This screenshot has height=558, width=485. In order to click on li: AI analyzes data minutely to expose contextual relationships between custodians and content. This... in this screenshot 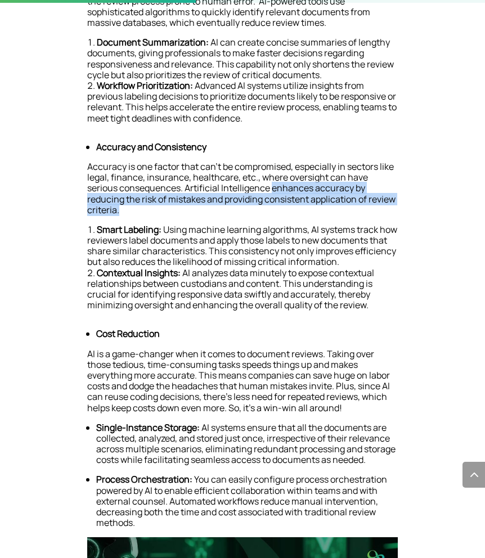, I will do `click(243, 289)`.